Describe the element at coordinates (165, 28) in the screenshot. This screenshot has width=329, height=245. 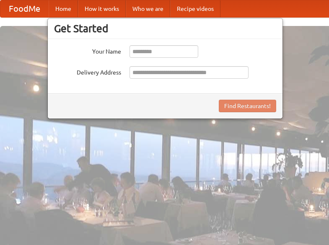
I see `h3: Get Started` at that location.